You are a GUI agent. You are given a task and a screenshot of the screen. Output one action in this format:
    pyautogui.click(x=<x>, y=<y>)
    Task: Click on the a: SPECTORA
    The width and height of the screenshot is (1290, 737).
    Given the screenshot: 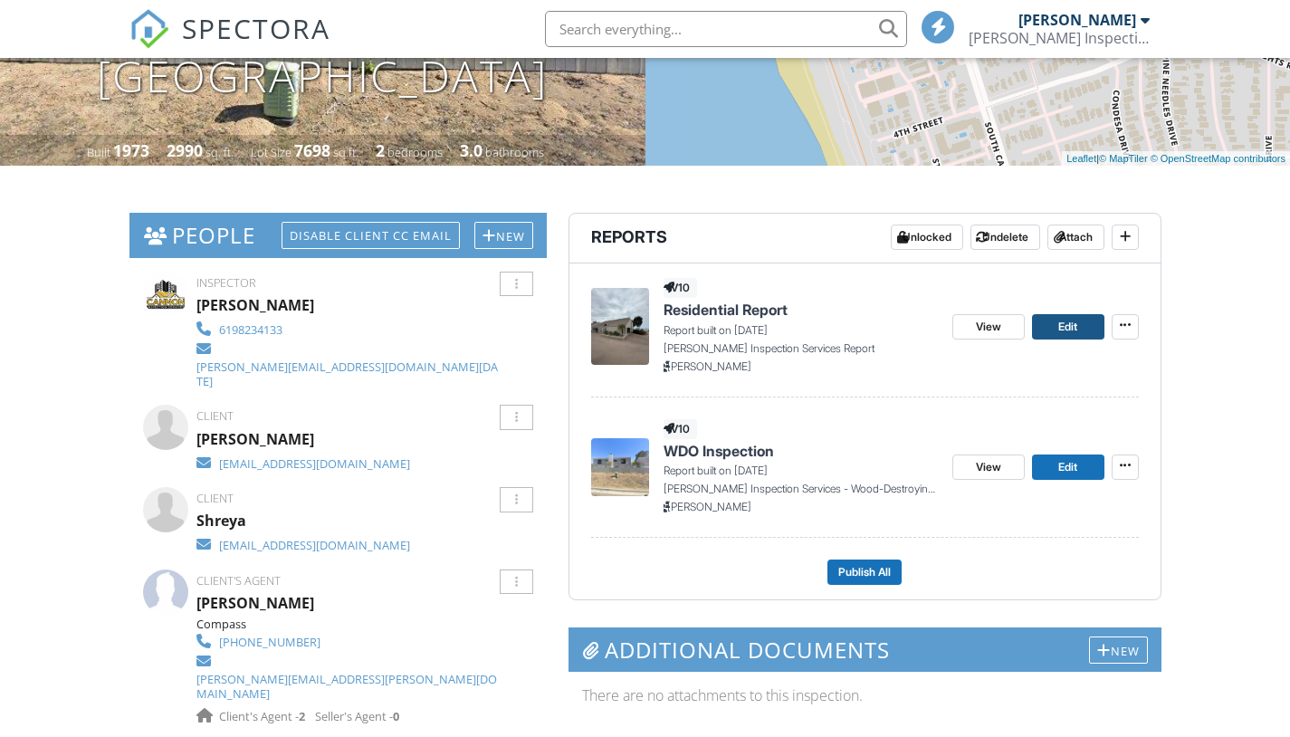 What is the action you would take?
    pyautogui.click(x=230, y=43)
    